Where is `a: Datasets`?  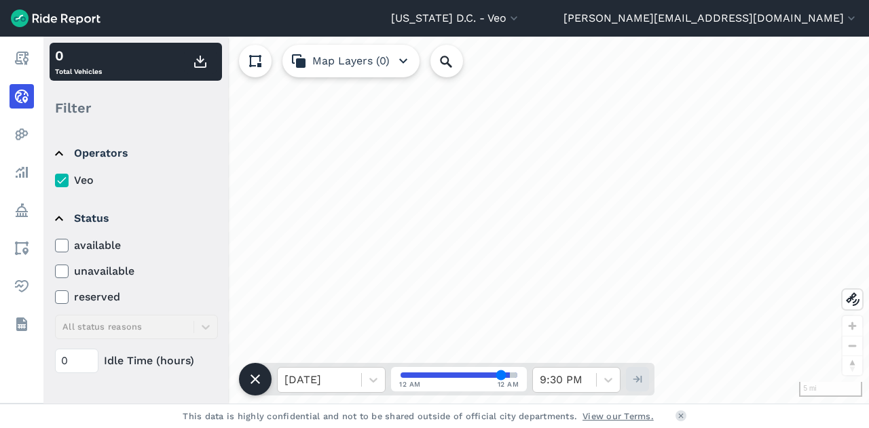
a: Datasets is located at coordinates (22, 324).